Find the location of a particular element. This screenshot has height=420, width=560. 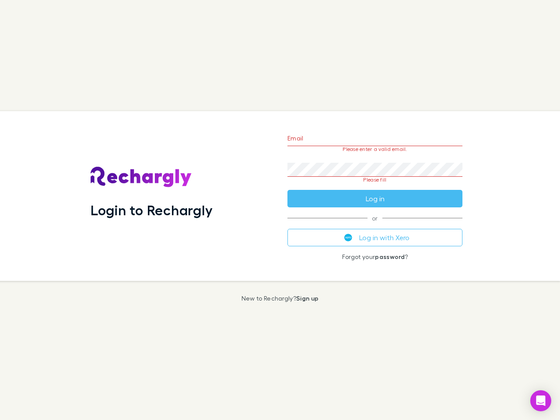

img: Rechargly's Logo is located at coordinates (141, 177).